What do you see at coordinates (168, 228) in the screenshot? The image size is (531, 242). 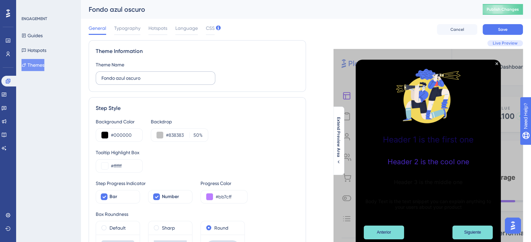 I see `label: Sharp` at bounding box center [168, 228].